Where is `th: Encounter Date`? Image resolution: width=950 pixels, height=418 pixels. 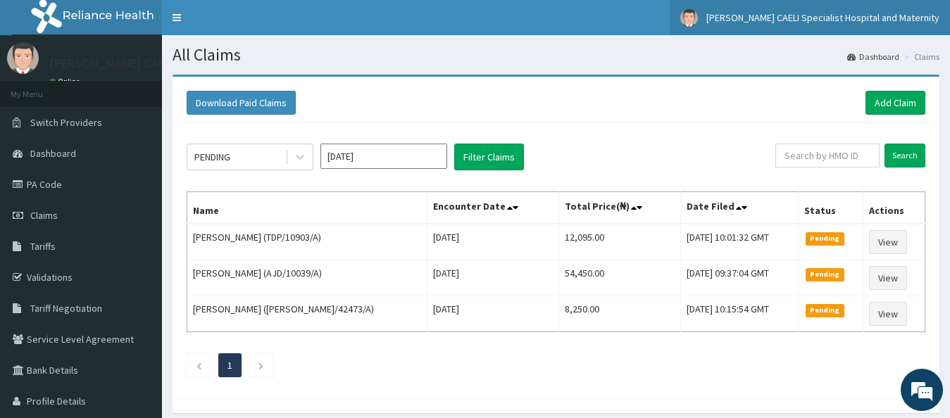
th: Encounter Date is located at coordinates (493, 208).